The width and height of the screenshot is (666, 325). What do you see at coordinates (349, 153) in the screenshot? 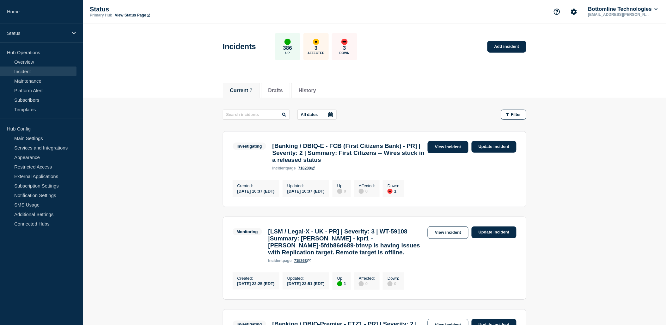
I see `h3: [Banking / DBIQ-E - FCB (First Citizens Bank) - PR] | Severity: 2 | Summary: First Citizens -- Wi...` at bounding box center [349, 153].